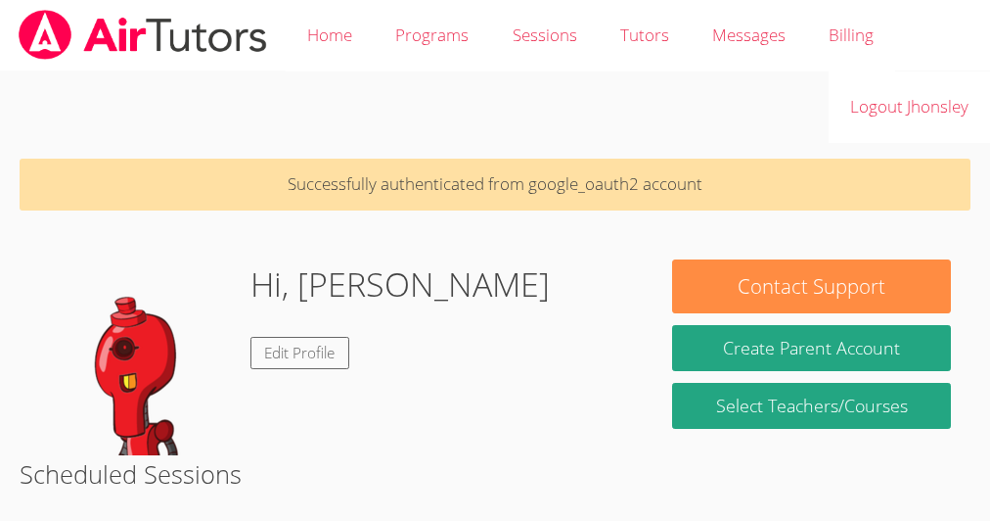  I want to click on h2: Scheduled Sessions, so click(495, 474).